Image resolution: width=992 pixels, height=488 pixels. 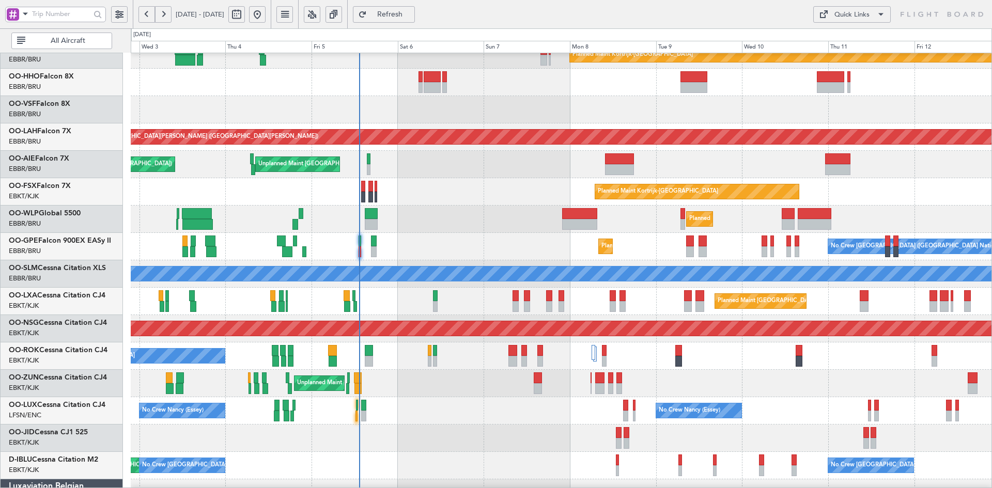 What do you see at coordinates (58, 323) in the screenshot?
I see `a: OO-NSGCessna Citation CJ4` at bounding box center [58, 323].